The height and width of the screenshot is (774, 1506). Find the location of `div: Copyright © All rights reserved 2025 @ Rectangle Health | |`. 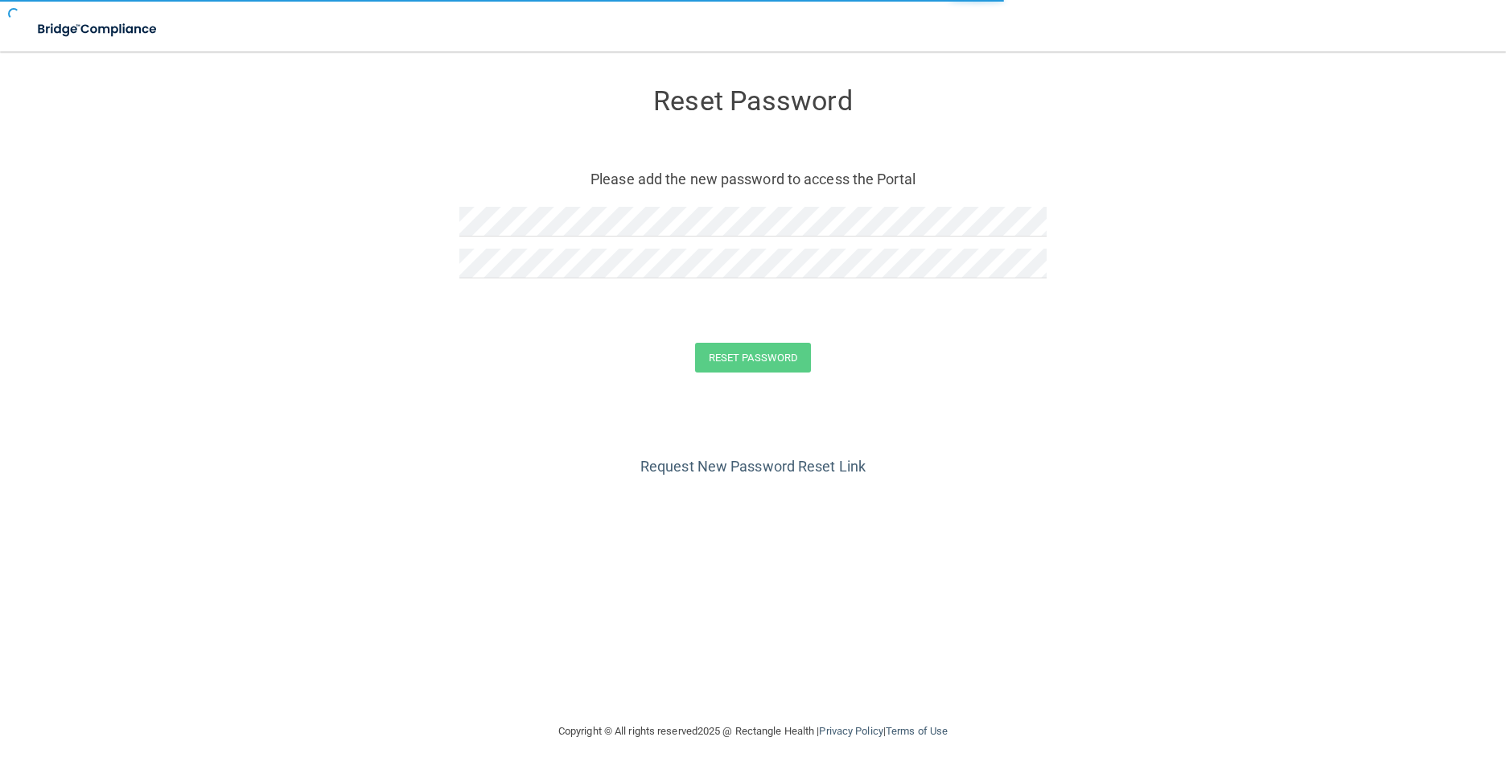

div: Copyright © All rights reserved 2025 @ Rectangle Health | | is located at coordinates (753, 731).